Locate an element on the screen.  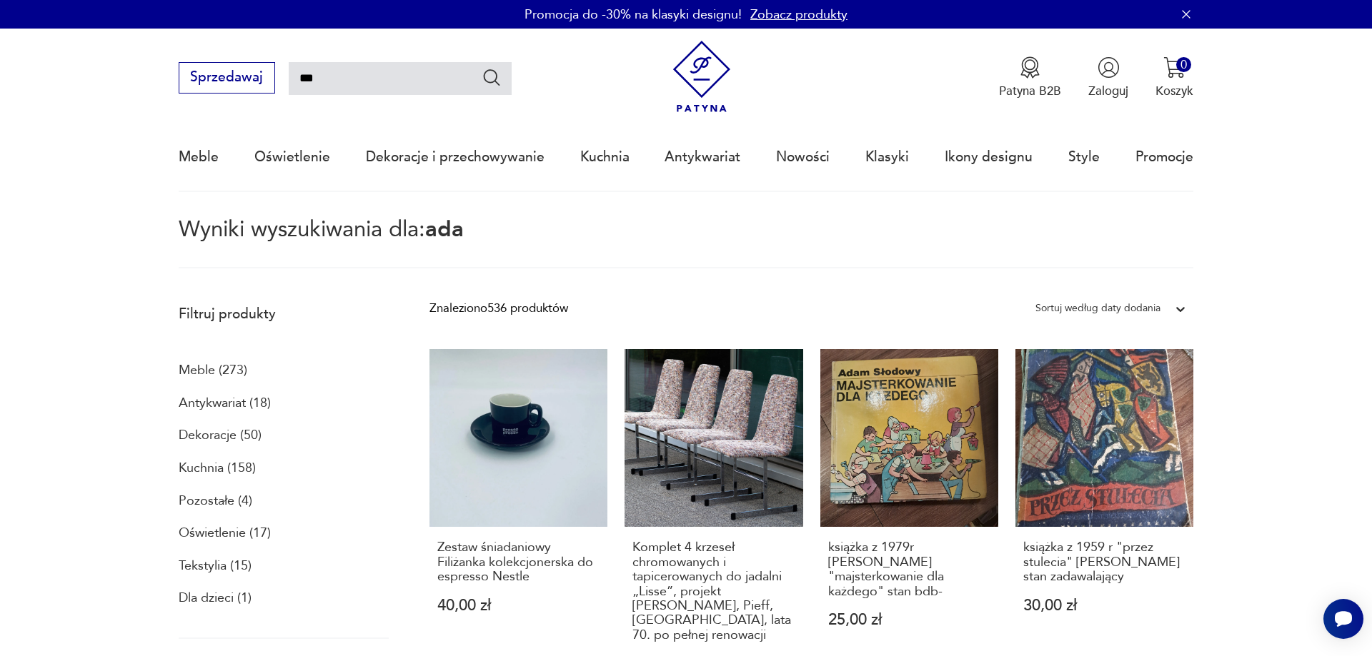
p: Tekstylia (15) is located at coordinates (215, 566).